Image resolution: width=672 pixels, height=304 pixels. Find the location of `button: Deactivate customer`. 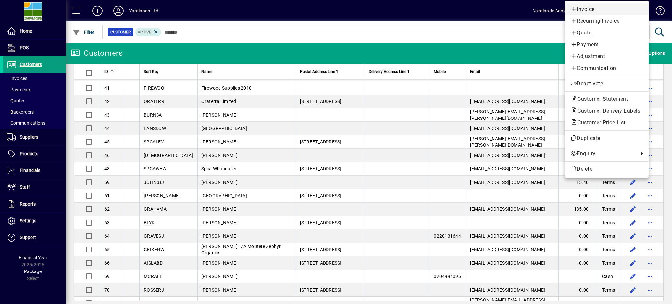

button: Deactivate customer is located at coordinates (607, 84).